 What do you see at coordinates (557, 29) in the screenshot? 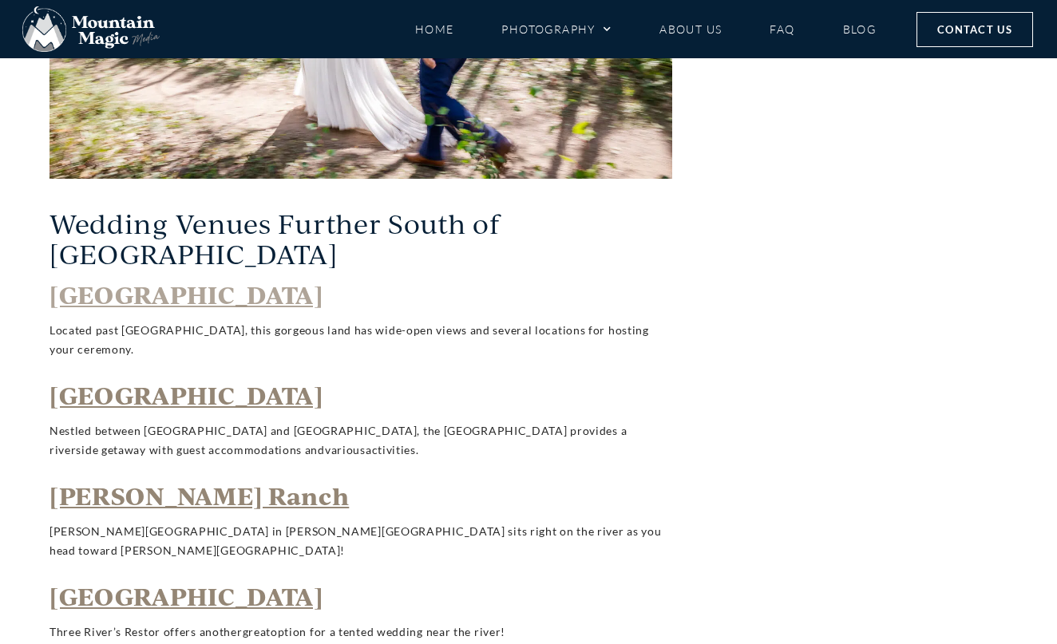
I see `a: Photography` at bounding box center [557, 29].